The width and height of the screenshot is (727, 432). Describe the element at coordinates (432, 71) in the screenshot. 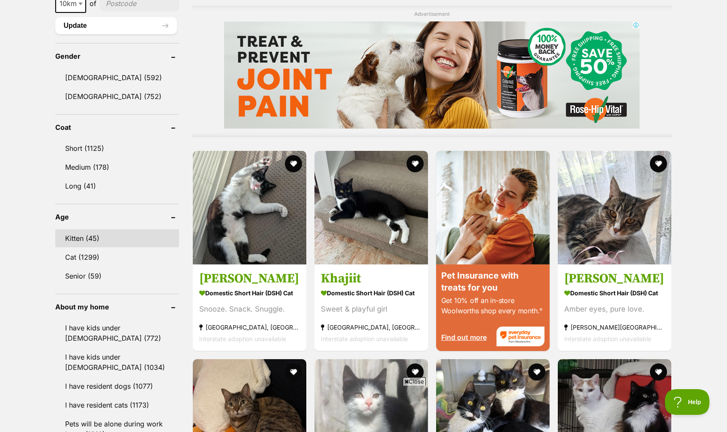

I see `div: Advertisement` at that location.